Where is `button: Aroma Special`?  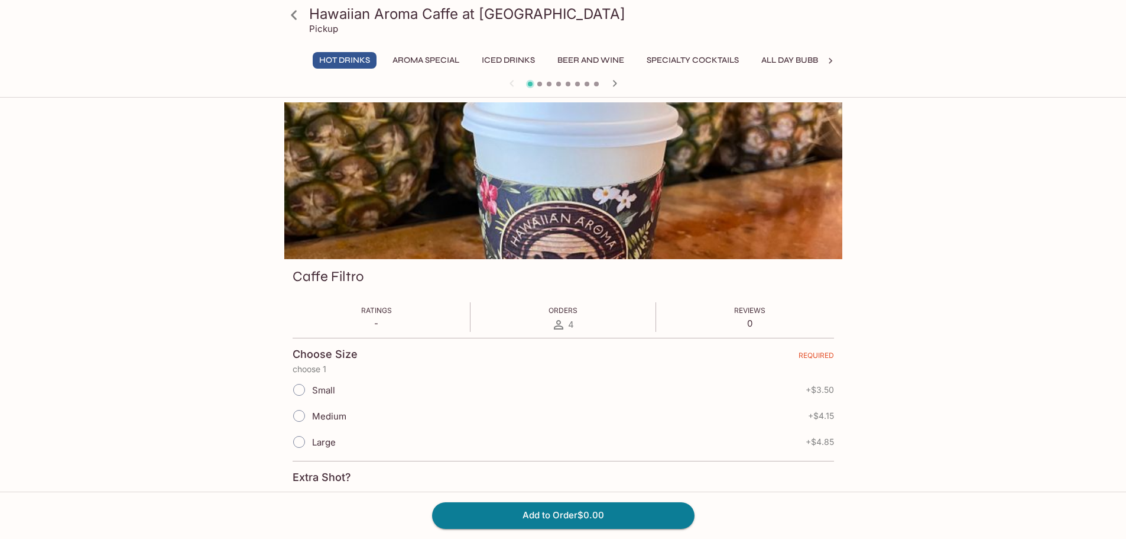 button: Aroma Special is located at coordinates (426, 60).